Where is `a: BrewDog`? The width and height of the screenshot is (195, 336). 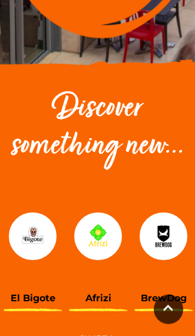
a: BrewDog is located at coordinates (163, 246).